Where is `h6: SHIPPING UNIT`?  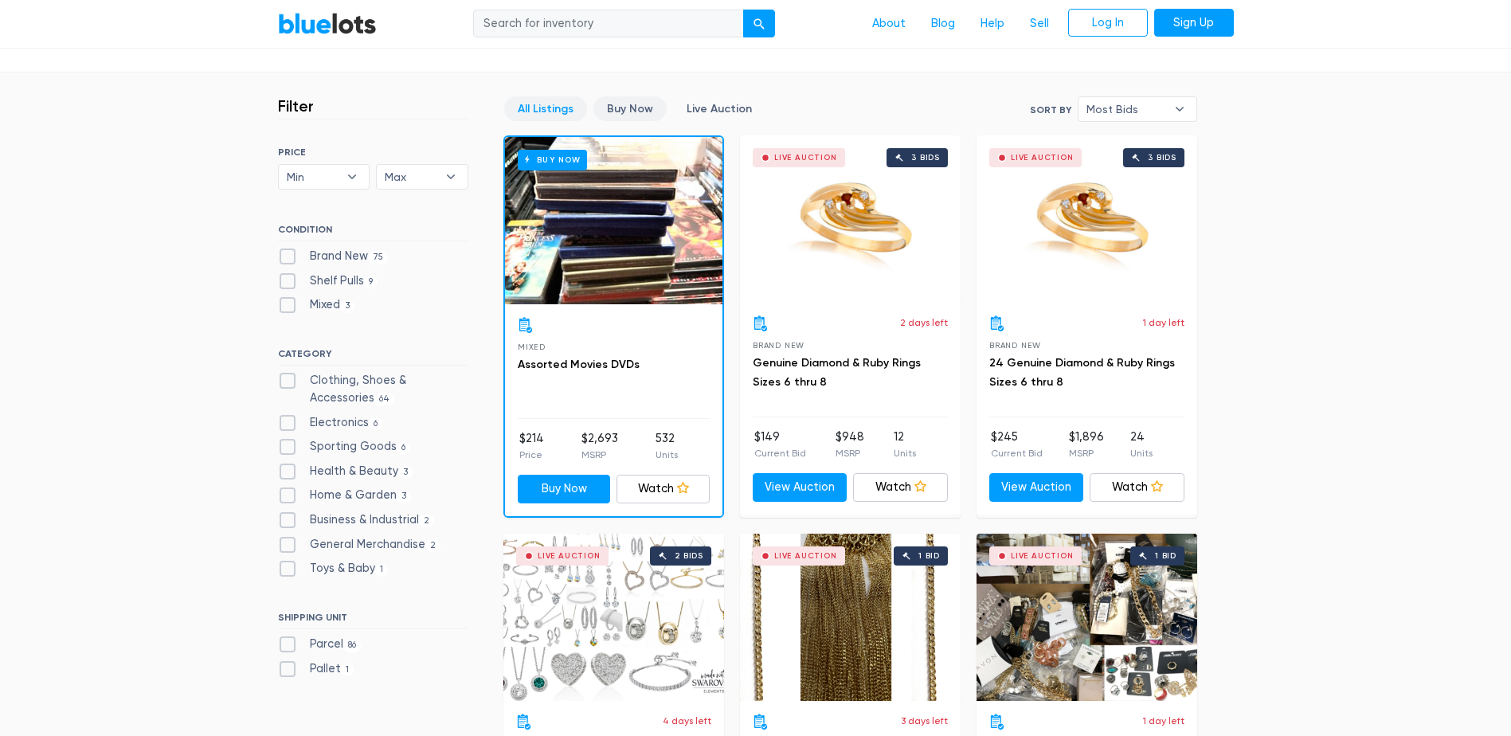
h6: SHIPPING UNIT is located at coordinates (373, 621).